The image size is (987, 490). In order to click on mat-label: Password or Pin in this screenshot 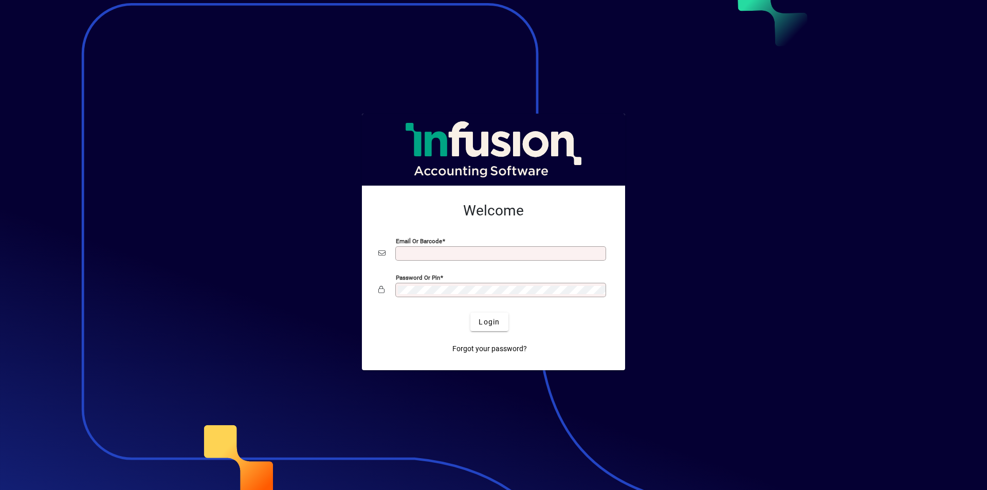, I will do `click(418, 278)`.